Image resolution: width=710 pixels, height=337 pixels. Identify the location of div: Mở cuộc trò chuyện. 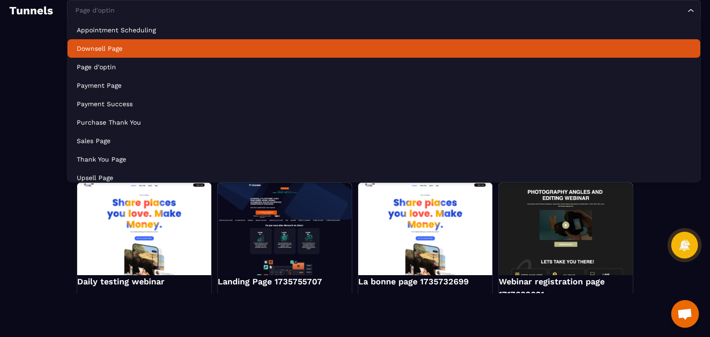
(685, 314).